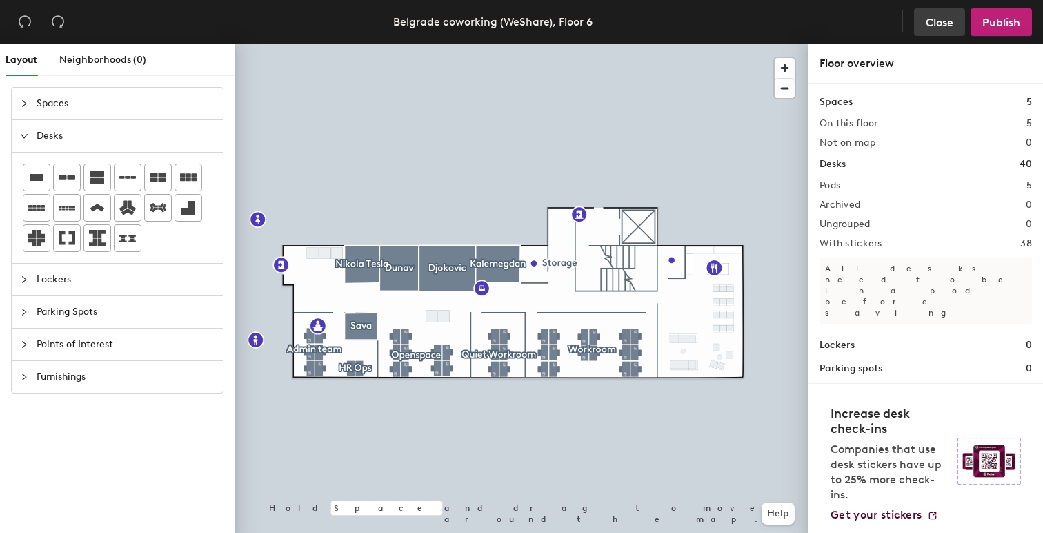 This screenshot has width=1043, height=533. What do you see at coordinates (778, 513) in the screenshot?
I see `button: Help` at bounding box center [778, 513].